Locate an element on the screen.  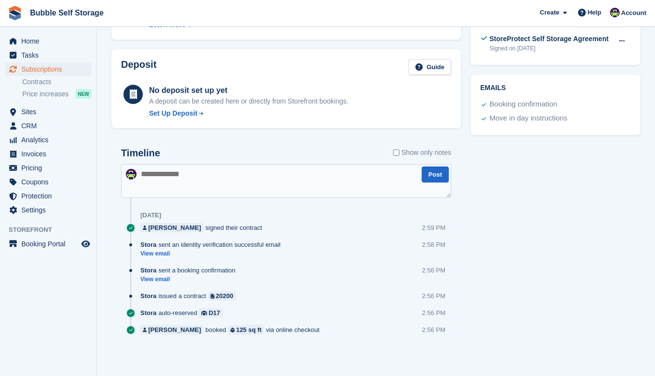
a: Bubble Self Storage is located at coordinates (67, 13).